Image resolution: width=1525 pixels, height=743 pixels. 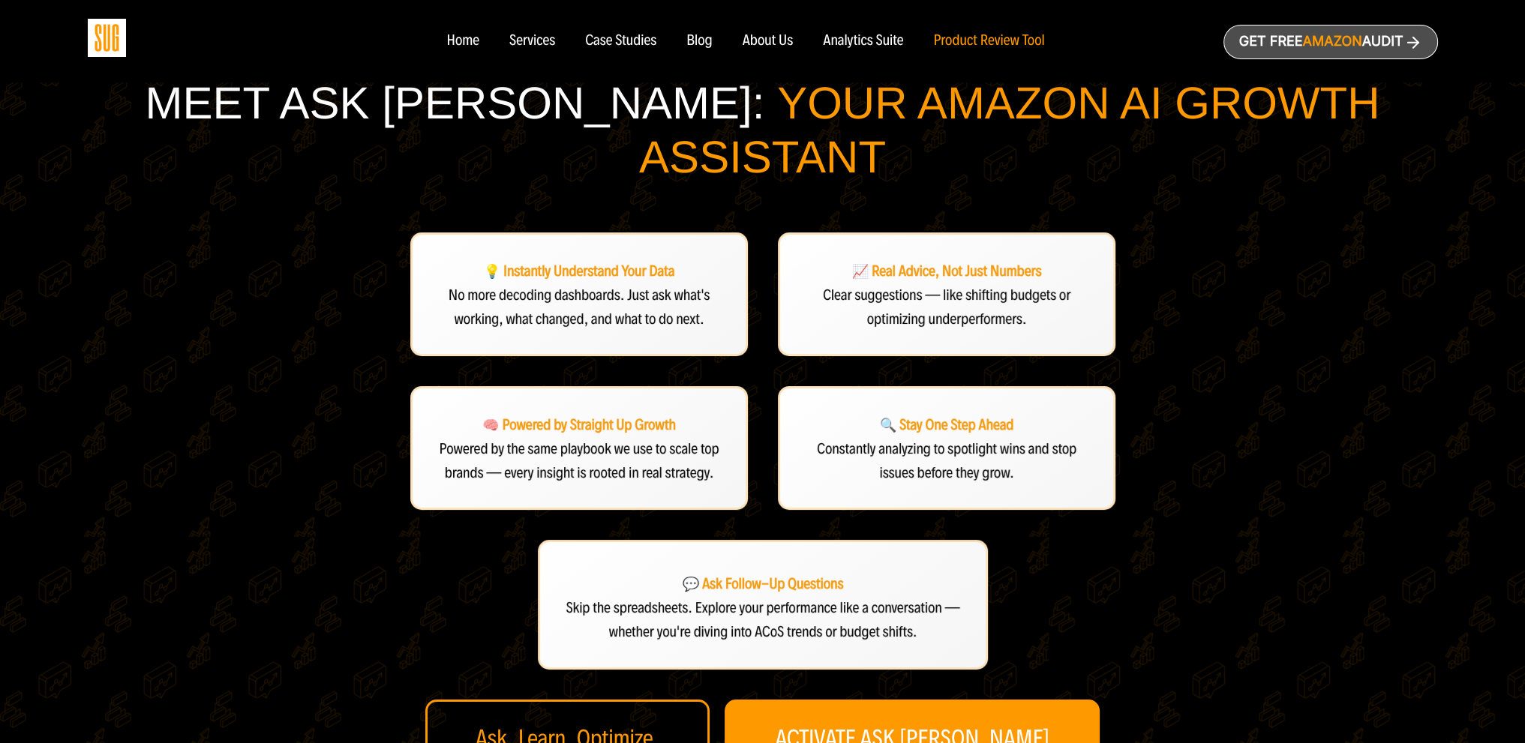 What do you see at coordinates (462, 41) in the screenshot?
I see `div: Home` at bounding box center [462, 41].